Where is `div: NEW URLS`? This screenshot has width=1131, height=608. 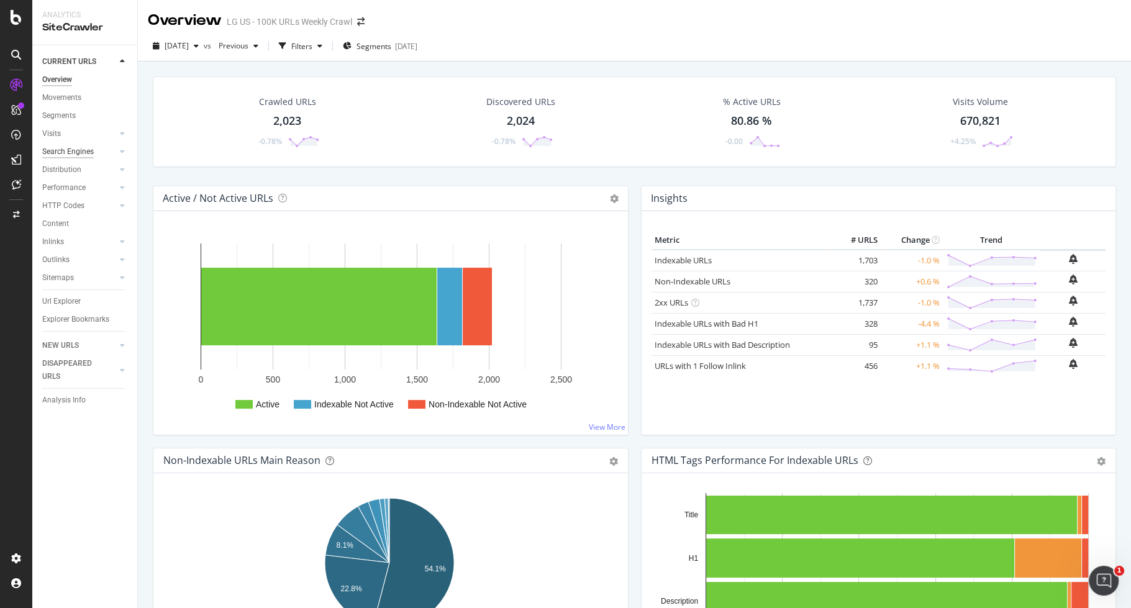
div: NEW URLS is located at coordinates (60, 345).